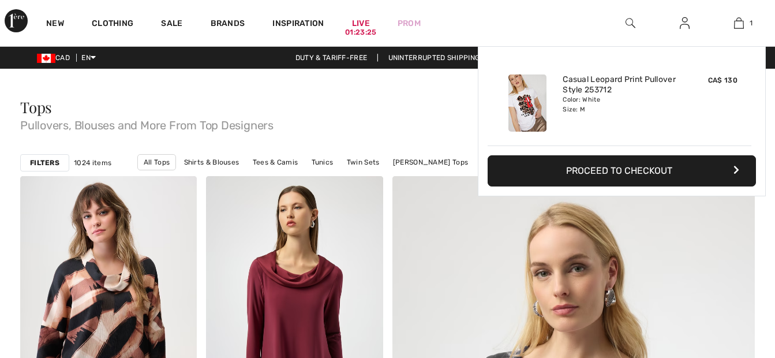 The width and height of the screenshot is (775, 358). Describe the element at coordinates (16, 21) in the screenshot. I see `img: 1ère Avenue` at that location.